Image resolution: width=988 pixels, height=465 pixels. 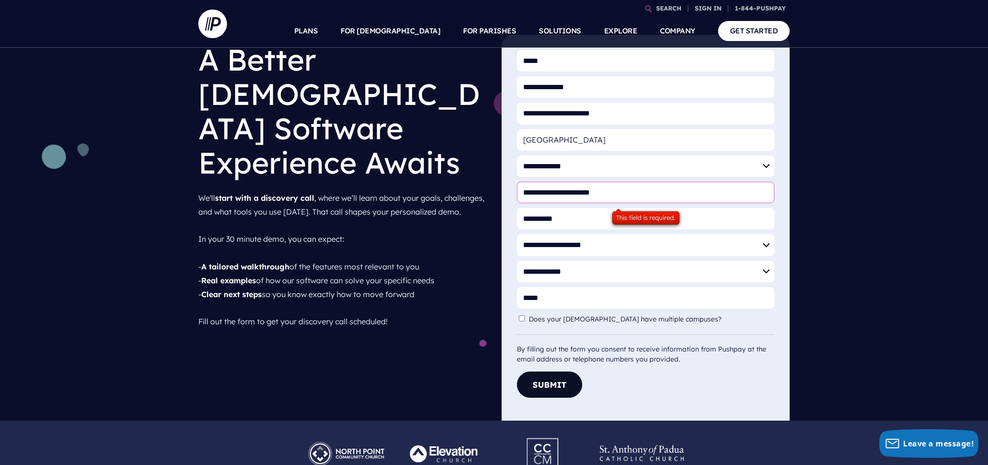 What do you see at coordinates (560, 31) in the screenshot?
I see `a: SOLUTIONS` at bounding box center [560, 31].